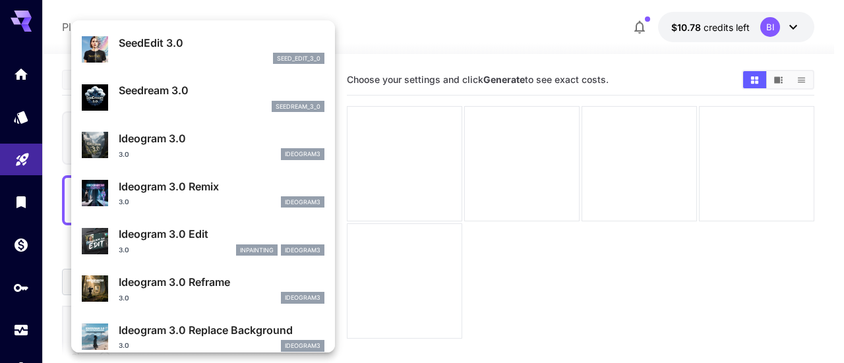 The width and height of the screenshot is (844, 363). What do you see at coordinates (203, 145) in the screenshot?
I see `div: Ideogram 3.03.0ideogram3` at bounding box center [203, 145].